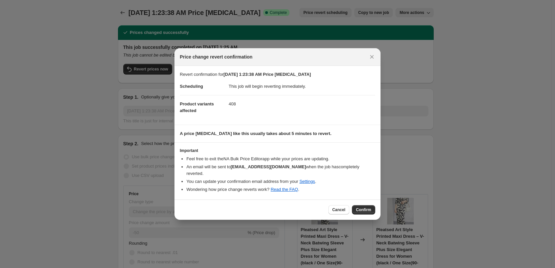 The height and width of the screenshot is (268, 555). What do you see at coordinates (281, 170) in the screenshot?
I see `li: An email will be sent to when the job has completely reverted .` at bounding box center [281, 170].